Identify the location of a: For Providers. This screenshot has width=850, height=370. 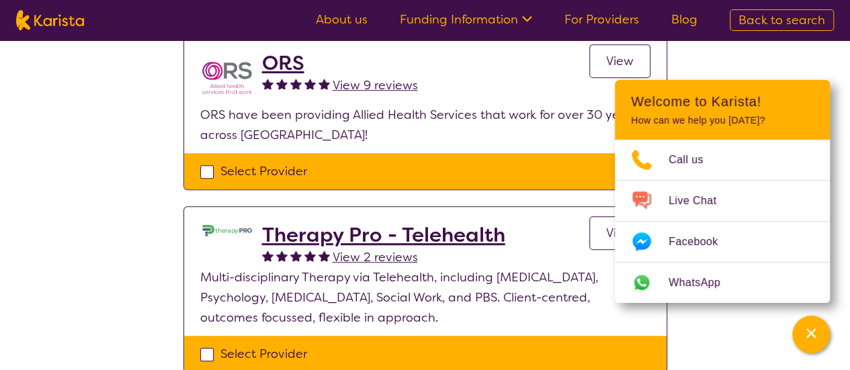
(602, 19).